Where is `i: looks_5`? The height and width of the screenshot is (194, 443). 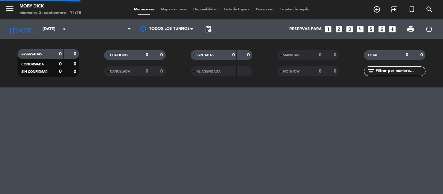
i: looks_5 is located at coordinates (371, 29).